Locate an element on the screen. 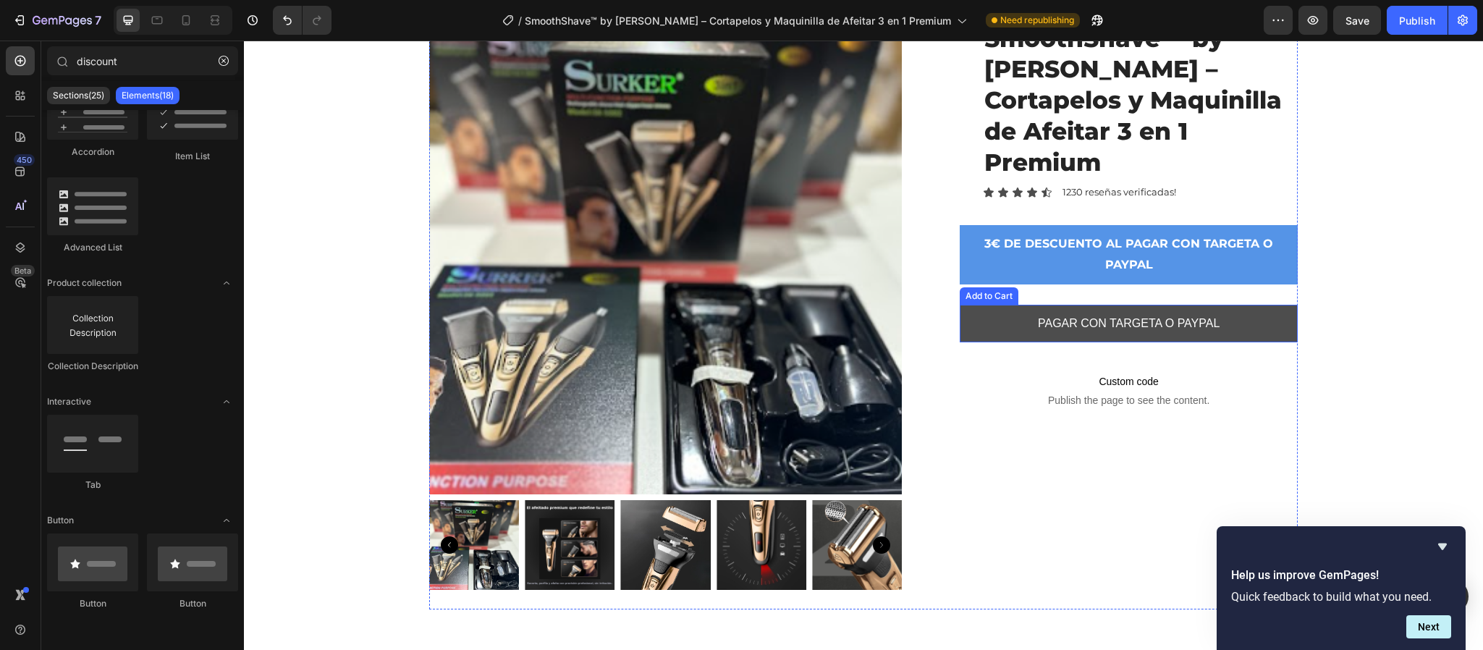  div: Add to Cart is located at coordinates (745, 256).